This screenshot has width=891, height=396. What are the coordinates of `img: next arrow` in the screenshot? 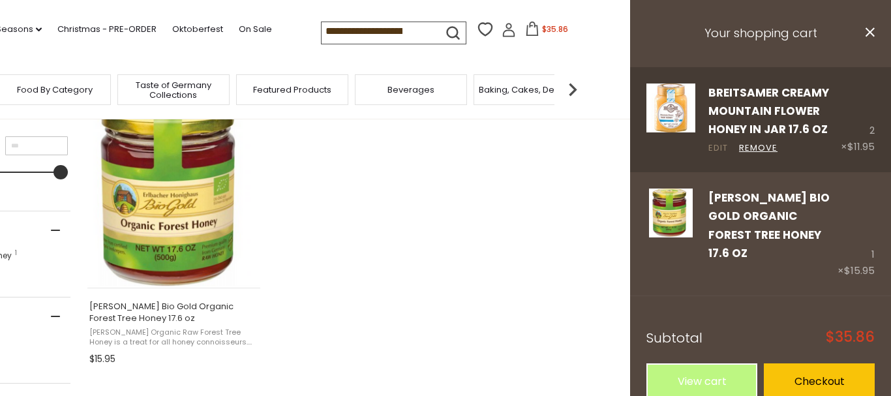 It's located at (573, 89).